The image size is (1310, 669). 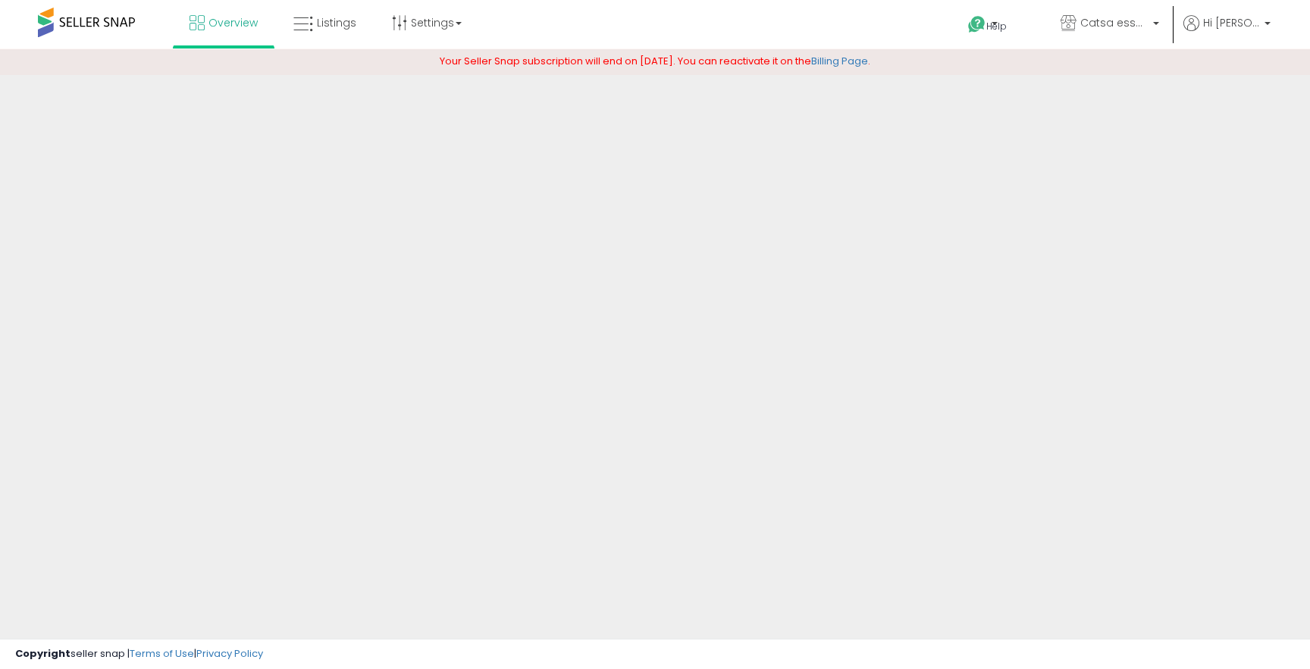 What do you see at coordinates (42, 653) in the screenshot?
I see `strong: Copyright` at bounding box center [42, 653].